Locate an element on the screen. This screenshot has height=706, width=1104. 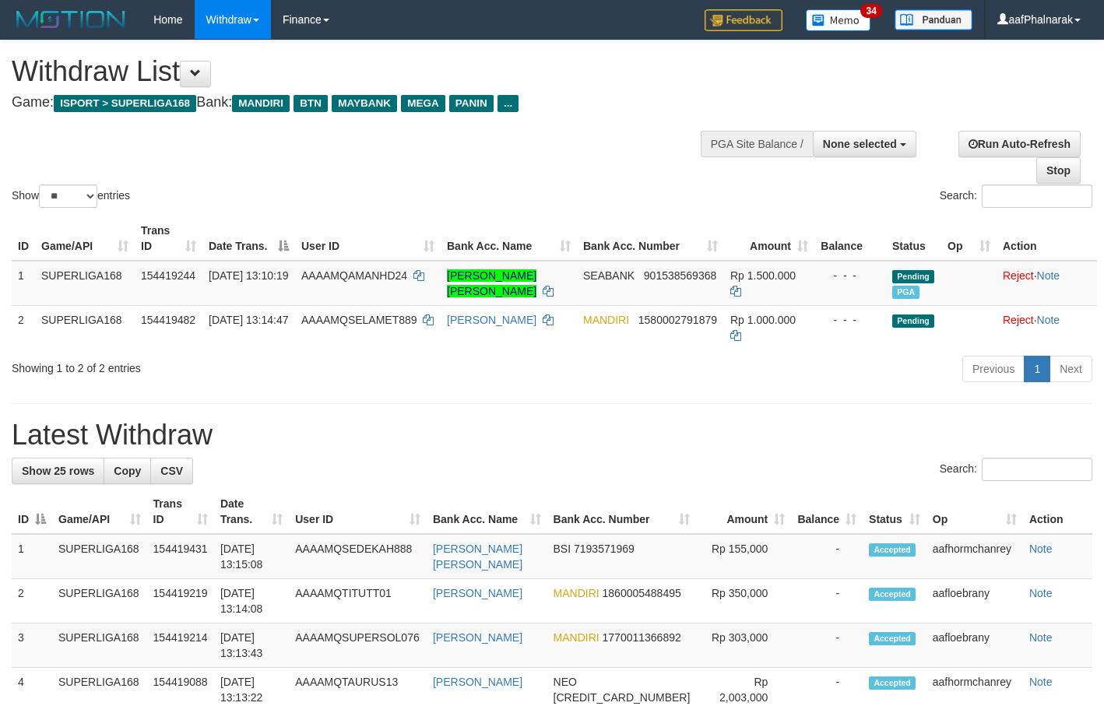
th: Date Trans.: activate to sort column descending is located at coordinates (248, 238).